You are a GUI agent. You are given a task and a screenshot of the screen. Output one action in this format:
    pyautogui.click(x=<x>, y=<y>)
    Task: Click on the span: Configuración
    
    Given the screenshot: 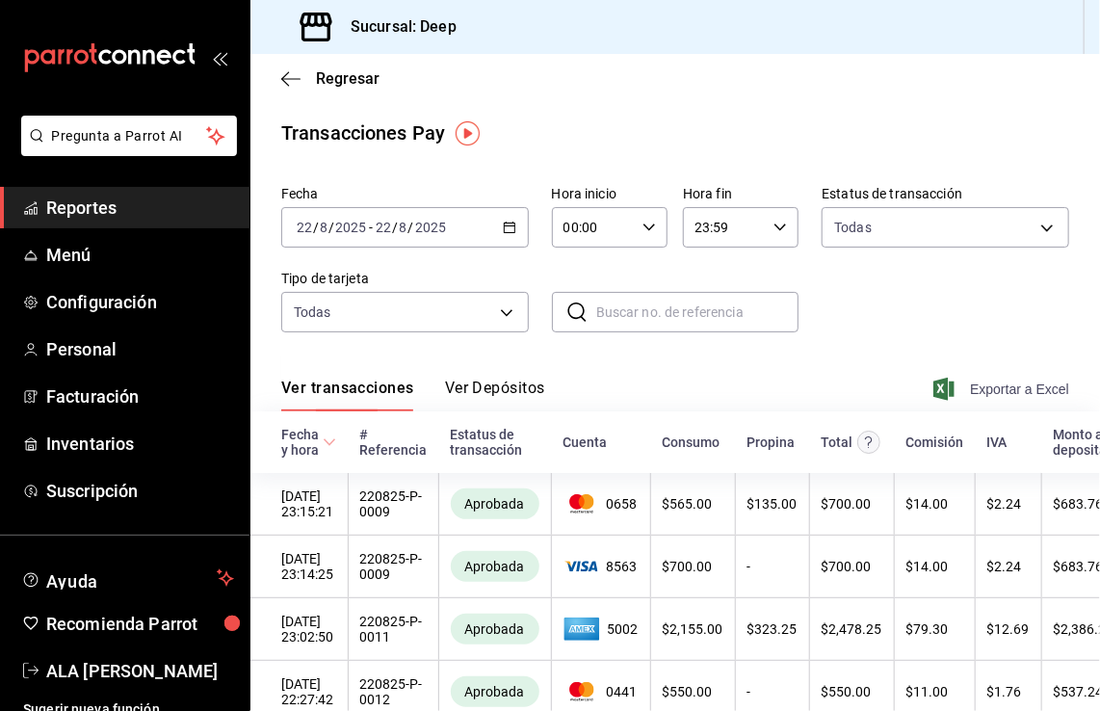 What is the action you would take?
    pyautogui.click(x=140, y=302)
    